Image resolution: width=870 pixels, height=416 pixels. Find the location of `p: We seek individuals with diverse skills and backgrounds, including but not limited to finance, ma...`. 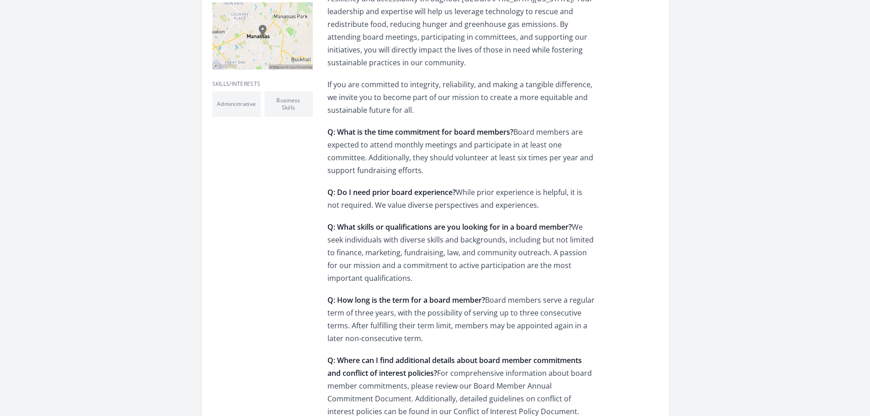

p: We seek individuals with diverse skills and backgrounds, including but not limited to finance, ma... is located at coordinates (461, 253).